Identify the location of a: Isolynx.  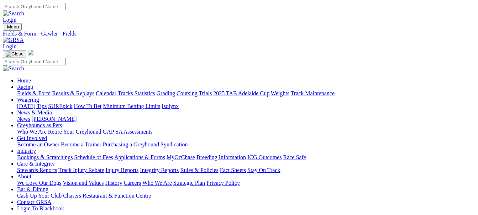
(170, 106).